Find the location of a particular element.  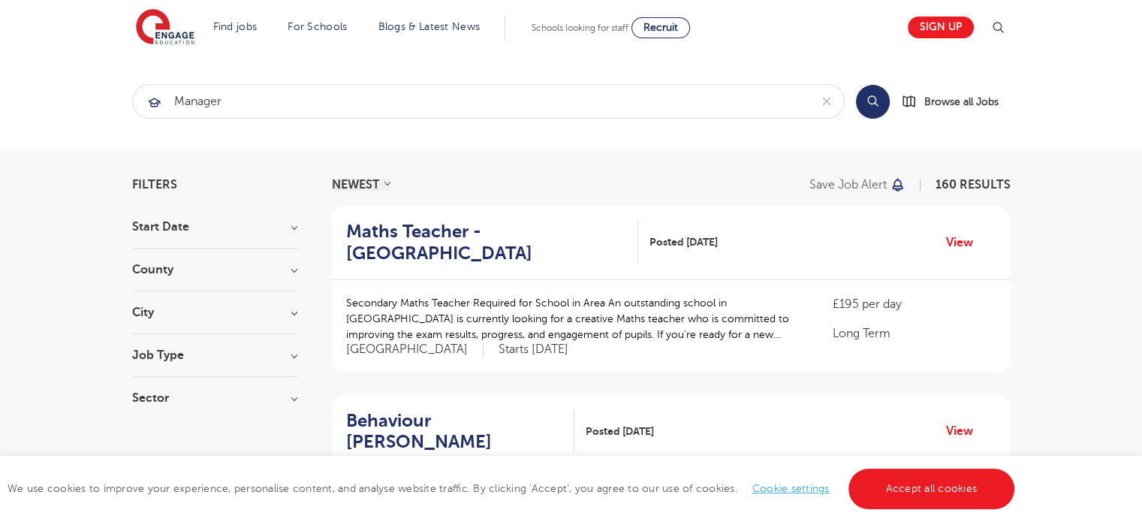

h3: County is located at coordinates (215, 270).